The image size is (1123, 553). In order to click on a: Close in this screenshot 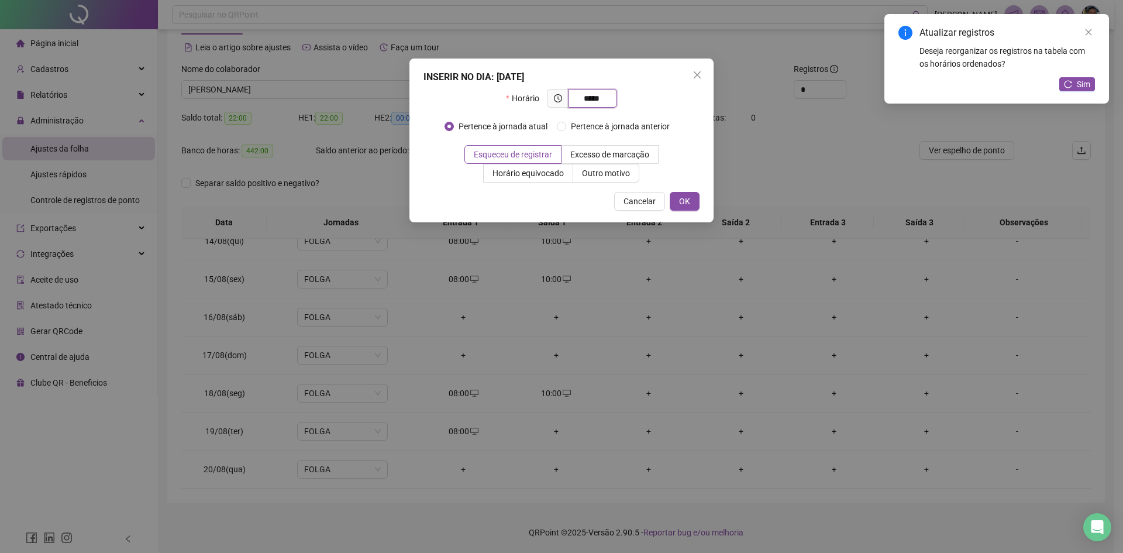, I will do `click(1089, 32)`.